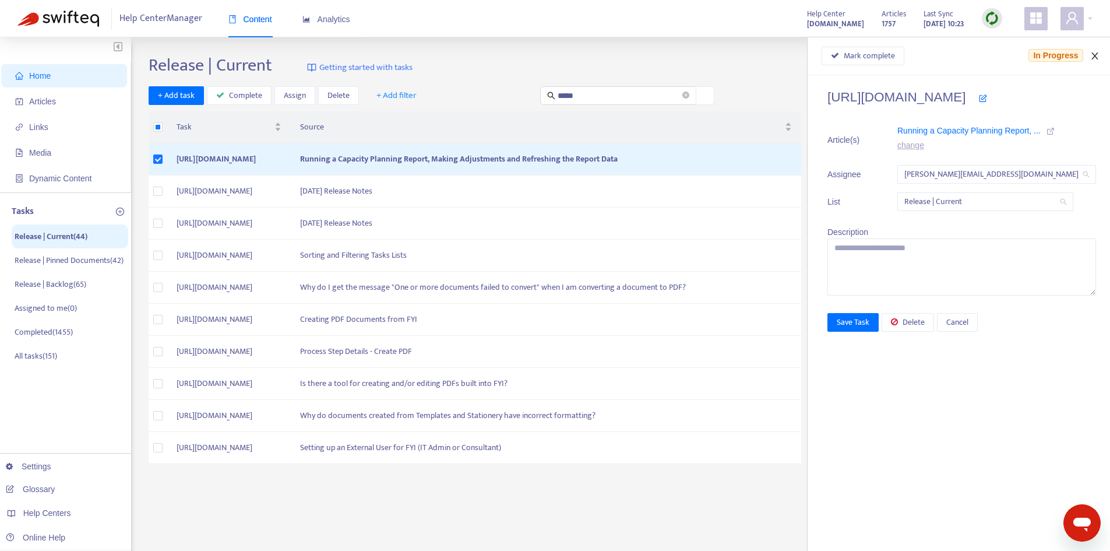 The image size is (1110, 551). Describe the element at coordinates (541, 127) in the screenshot. I see `span: Source` at that location.